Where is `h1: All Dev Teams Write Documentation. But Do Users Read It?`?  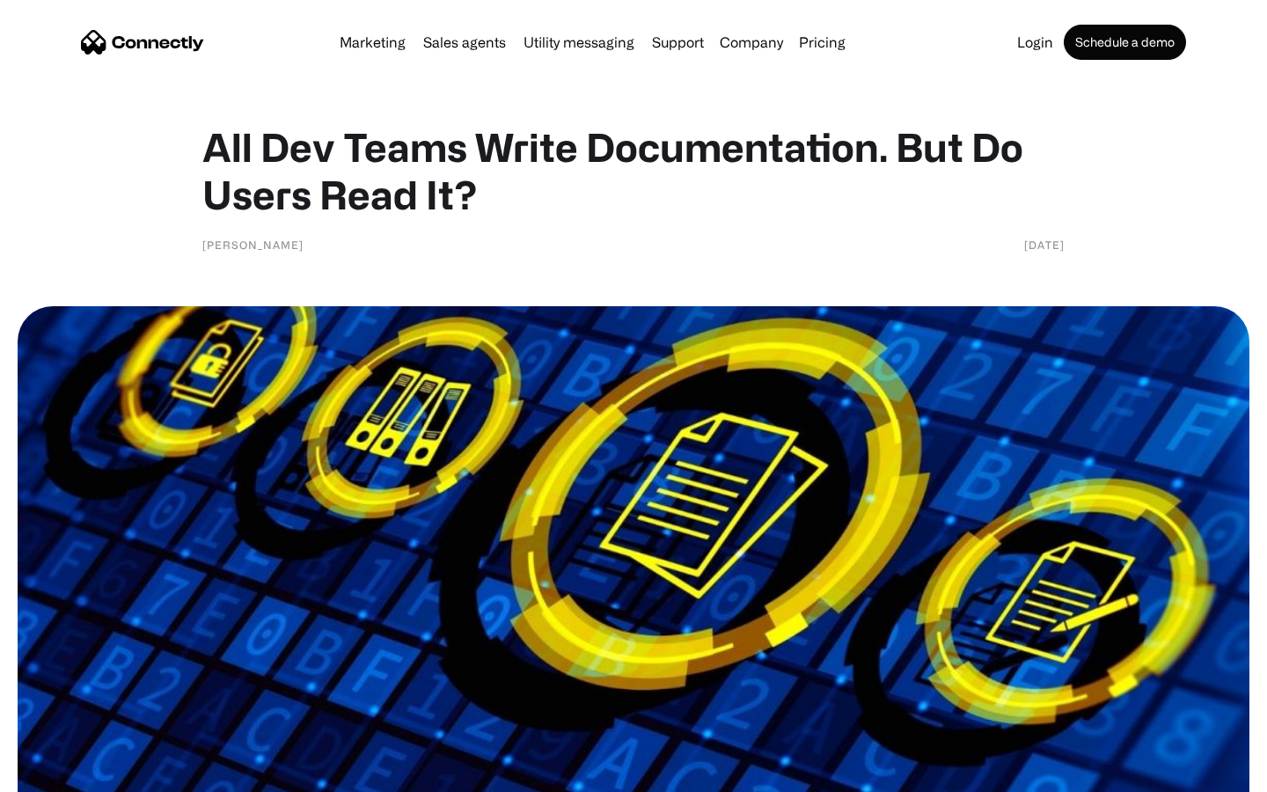 h1: All Dev Teams Write Documentation. But Do Users Read It? is located at coordinates (634, 171).